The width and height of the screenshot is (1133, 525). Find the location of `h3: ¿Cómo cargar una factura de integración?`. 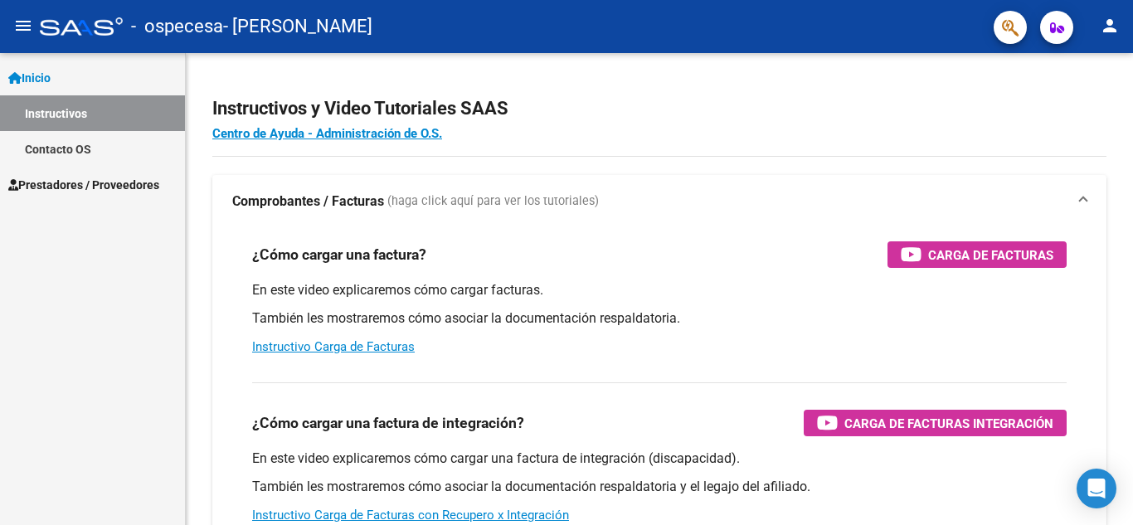

h3: ¿Cómo cargar una factura de integración? is located at coordinates (388, 423).